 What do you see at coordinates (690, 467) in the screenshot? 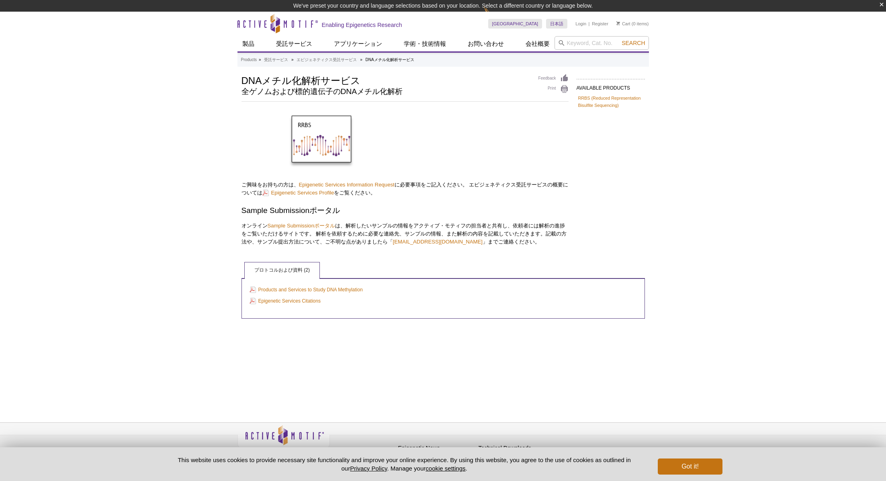
I see `button: Got it!` at bounding box center [690, 467].